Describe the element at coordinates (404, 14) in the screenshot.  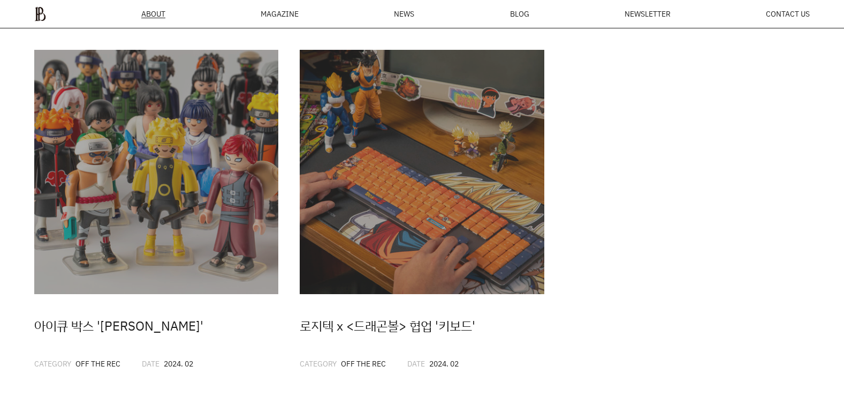
I see `span: NEWS` at that location.